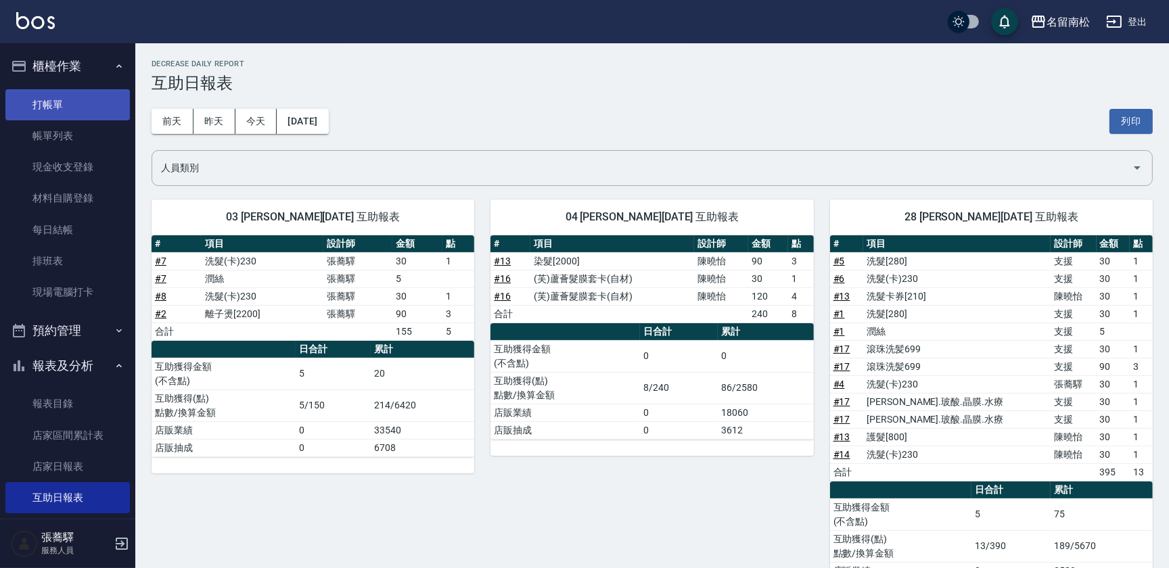 This screenshot has height=568, width=1169. I want to click on td: 13, so click(1142, 472).